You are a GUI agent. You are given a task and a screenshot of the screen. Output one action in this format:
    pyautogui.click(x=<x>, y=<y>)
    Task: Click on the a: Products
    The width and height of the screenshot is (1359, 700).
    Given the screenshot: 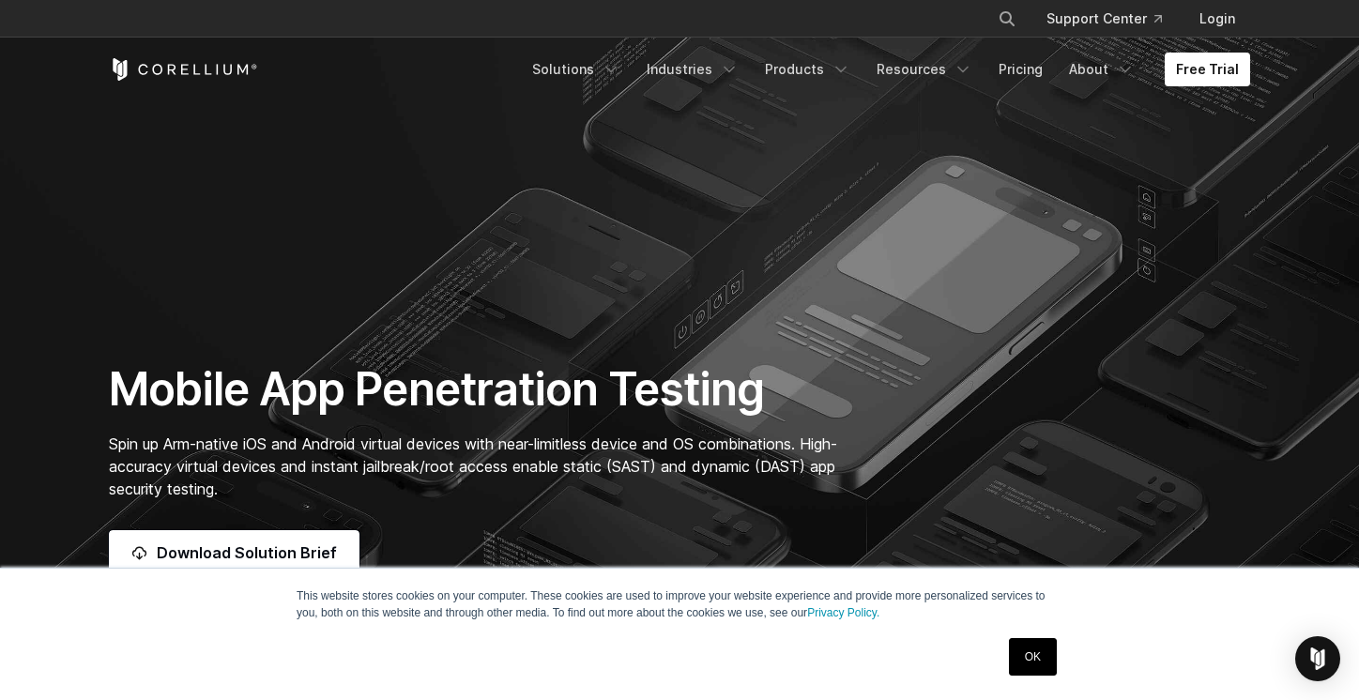 What is the action you would take?
    pyautogui.click(x=807, y=69)
    